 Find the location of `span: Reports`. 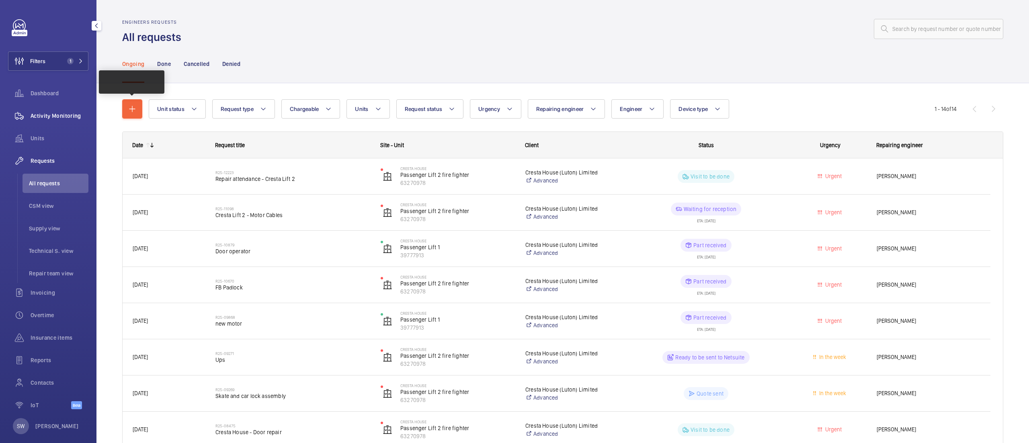

span: Reports is located at coordinates (60, 360).